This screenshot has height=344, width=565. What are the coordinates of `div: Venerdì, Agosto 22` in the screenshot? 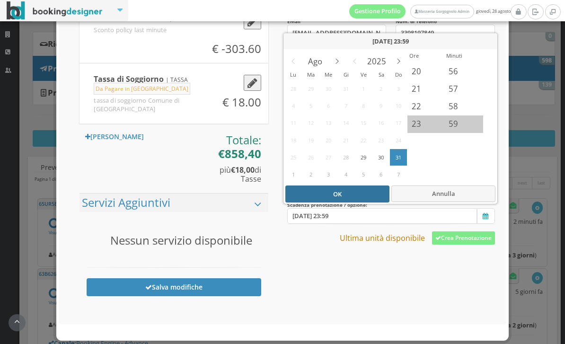 It's located at (363, 140).